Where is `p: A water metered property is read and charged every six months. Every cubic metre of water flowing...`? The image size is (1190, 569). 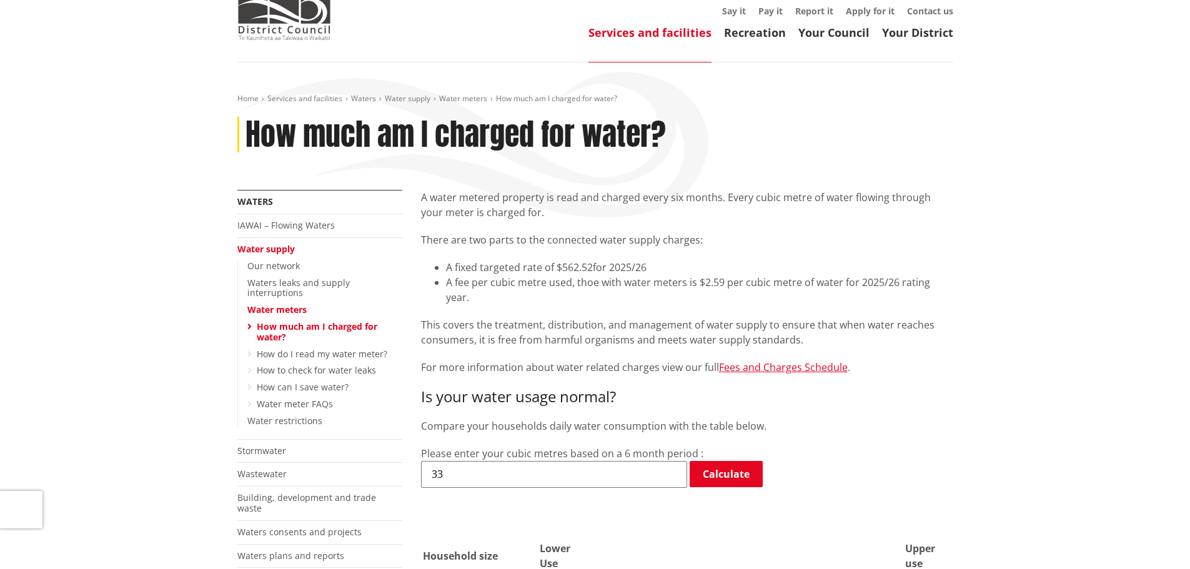
p: A water metered property is read and charged every six months. Every cubic metre of water flowing... is located at coordinates (687, 205).